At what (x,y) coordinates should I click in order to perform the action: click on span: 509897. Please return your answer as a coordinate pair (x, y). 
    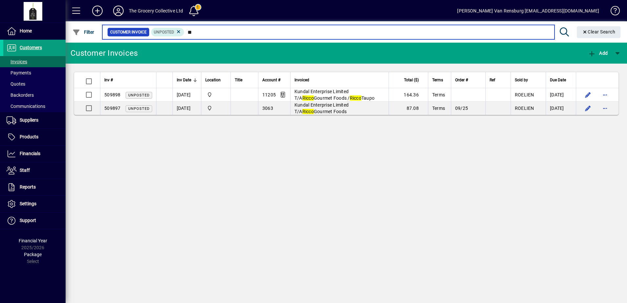
    Looking at the image, I should click on (112, 108).